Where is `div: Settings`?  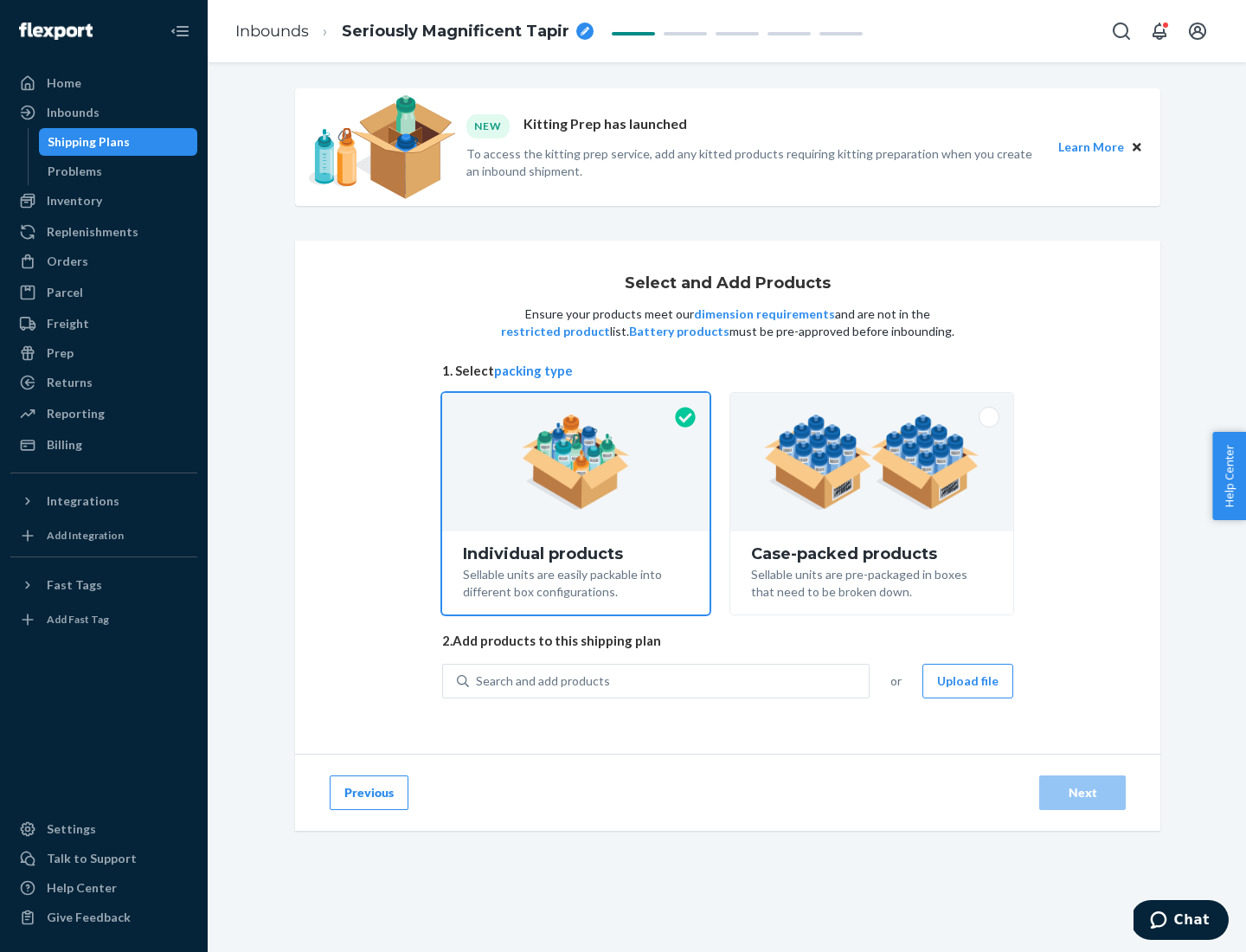 div: Settings is located at coordinates (71, 830).